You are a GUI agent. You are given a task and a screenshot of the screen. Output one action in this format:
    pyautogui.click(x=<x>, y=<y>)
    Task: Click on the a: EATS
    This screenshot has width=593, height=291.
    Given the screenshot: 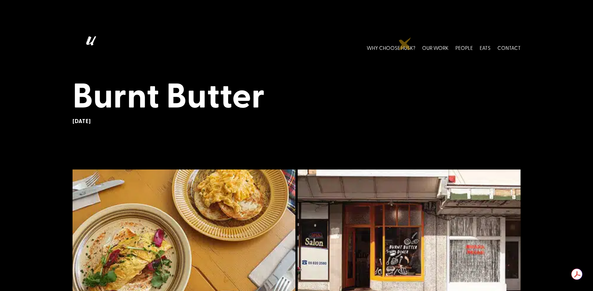 What is the action you would take?
    pyautogui.click(x=485, y=47)
    